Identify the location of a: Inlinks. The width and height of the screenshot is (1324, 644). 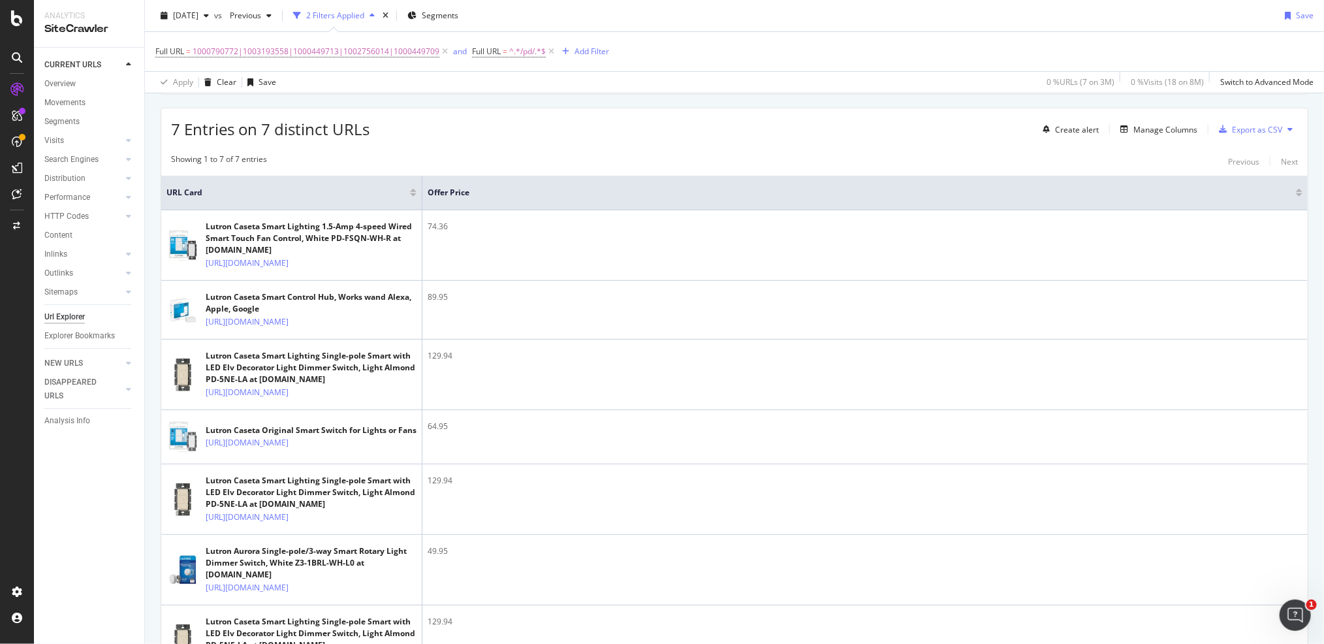
(83, 254).